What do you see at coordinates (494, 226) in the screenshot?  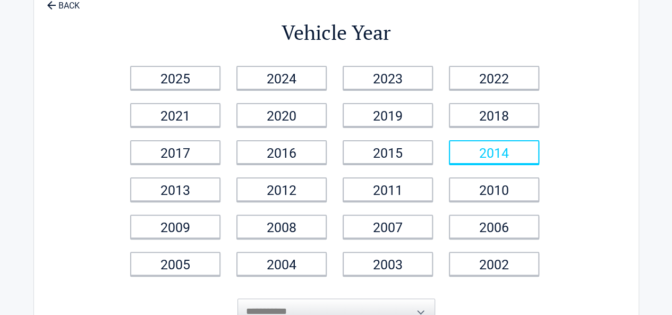 I see `a: 2006` at bounding box center [494, 226].